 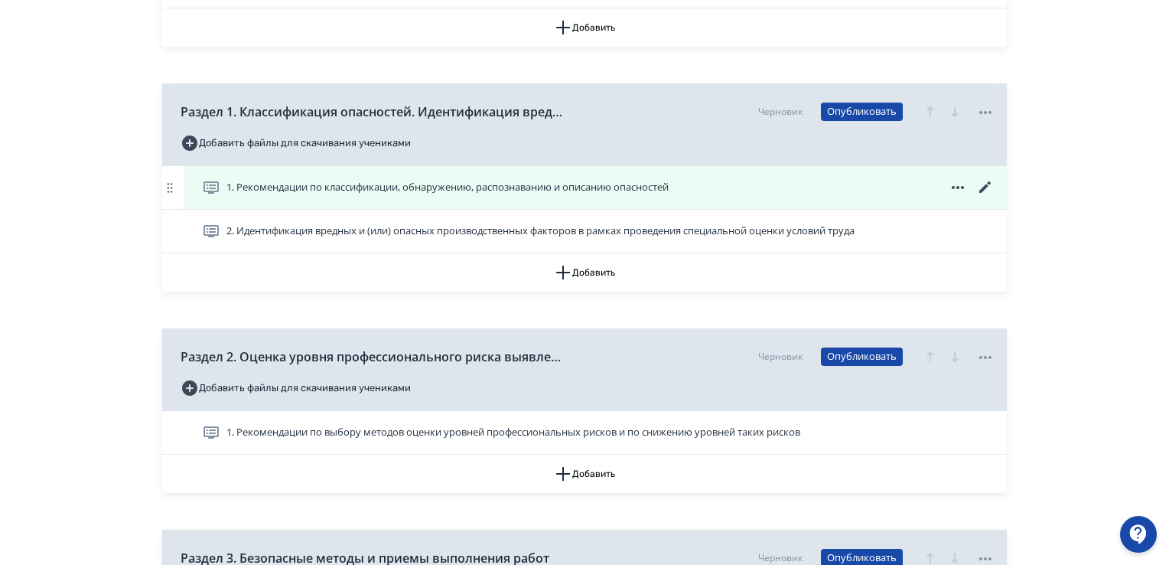 What do you see at coordinates (585, 187) in the screenshot?
I see `div: 1. Рекомендации по классификации, обнаружению, распознаванию и описанию опасностей` at bounding box center [585, 187].